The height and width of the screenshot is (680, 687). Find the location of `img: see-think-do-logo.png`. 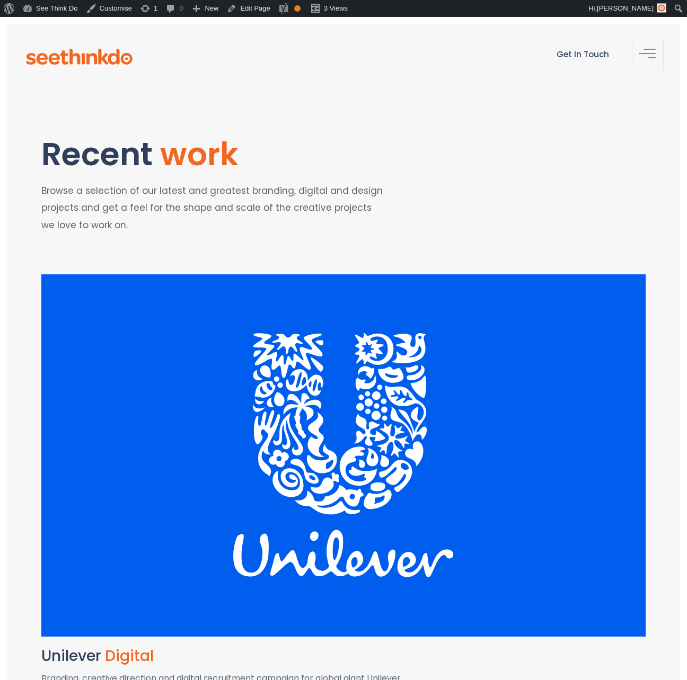

img: see-think-do-logo.png is located at coordinates (79, 57).